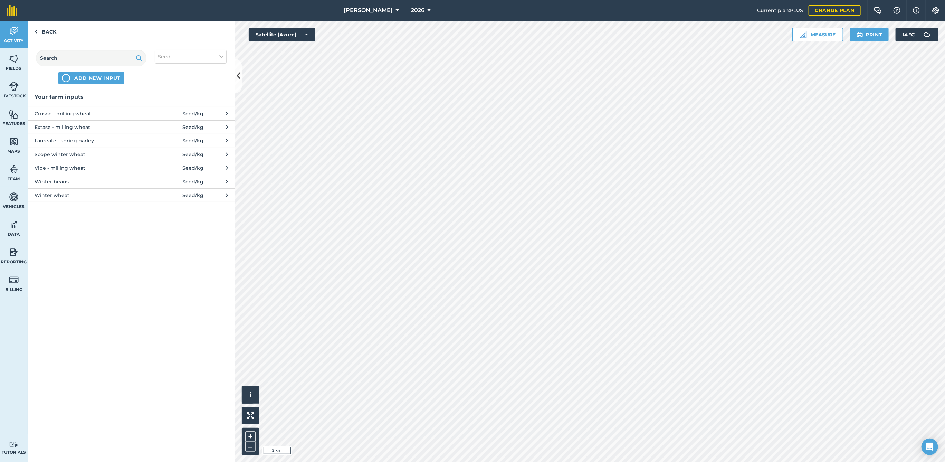 The image size is (945, 462). Describe the element at coordinates (91, 195) in the screenshot. I see `span: Winter wheat` at that location.